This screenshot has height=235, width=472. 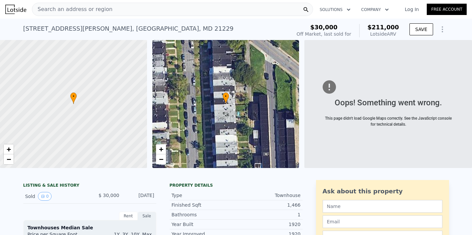 What do you see at coordinates (236, 185) in the screenshot?
I see `div: Property details` at bounding box center [236, 185].